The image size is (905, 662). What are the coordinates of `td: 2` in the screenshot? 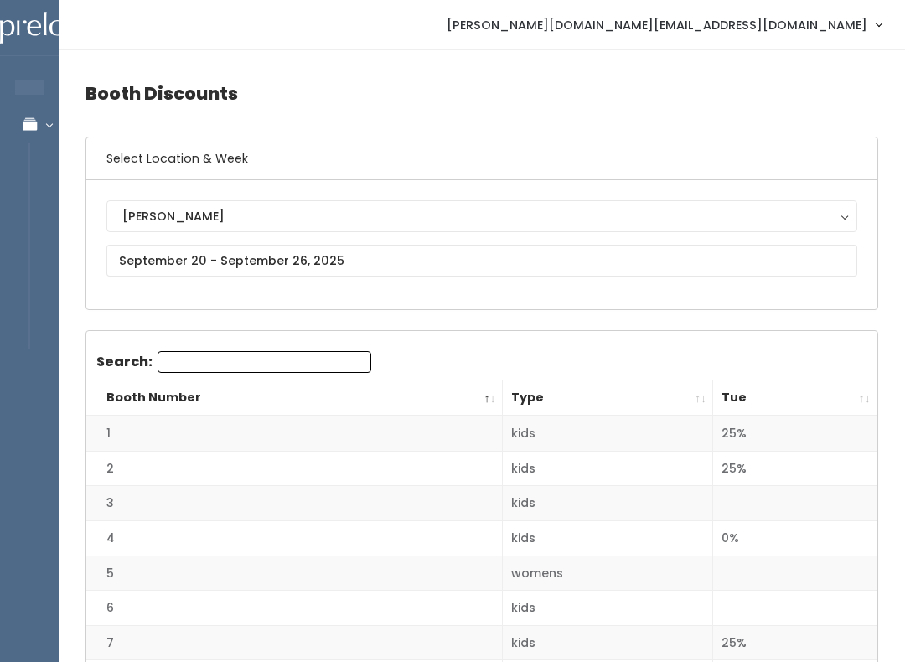 It's located at (294, 468).